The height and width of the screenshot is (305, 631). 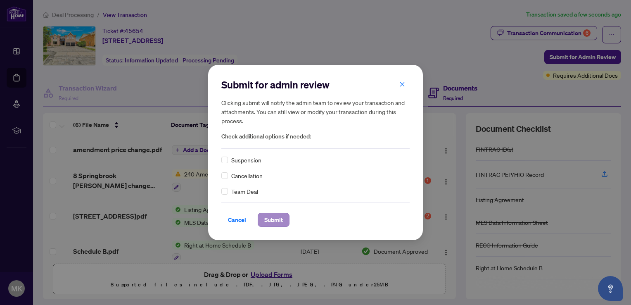 I want to click on span: Suspension, so click(x=246, y=160).